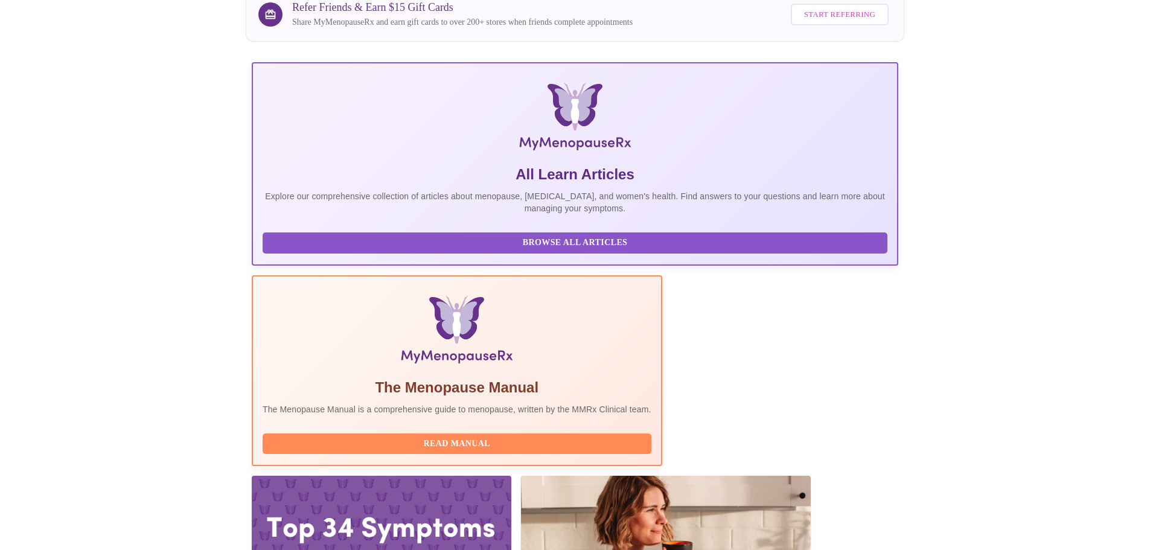  What do you see at coordinates (457, 387) in the screenshot?
I see `h5: The Menopause Manual` at bounding box center [457, 387].